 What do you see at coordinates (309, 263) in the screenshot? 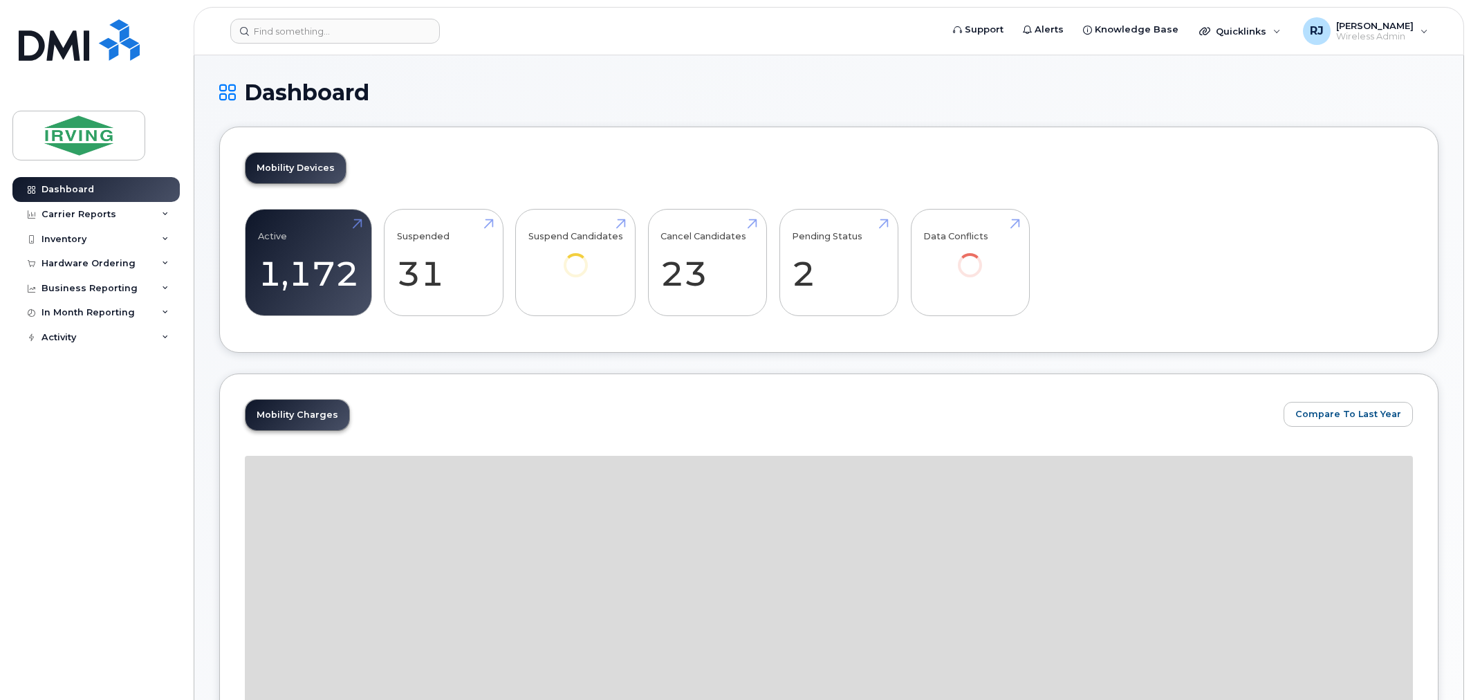
I see `a: Active 1,172` at bounding box center [309, 263].